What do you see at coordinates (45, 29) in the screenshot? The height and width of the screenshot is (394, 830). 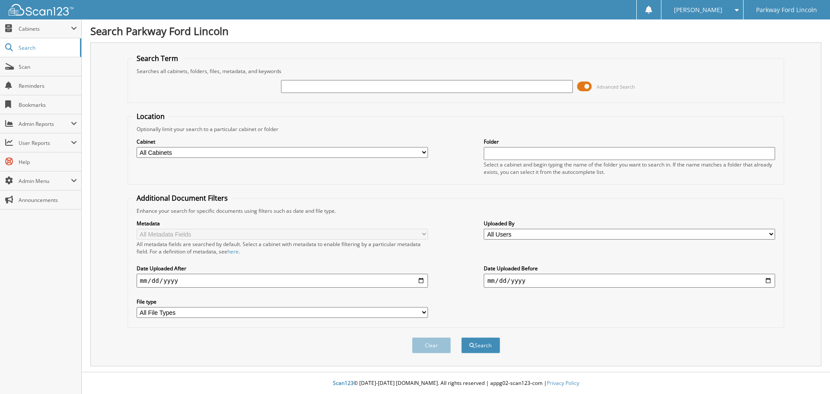 I see `span: Cabinets` at bounding box center [45, 29].